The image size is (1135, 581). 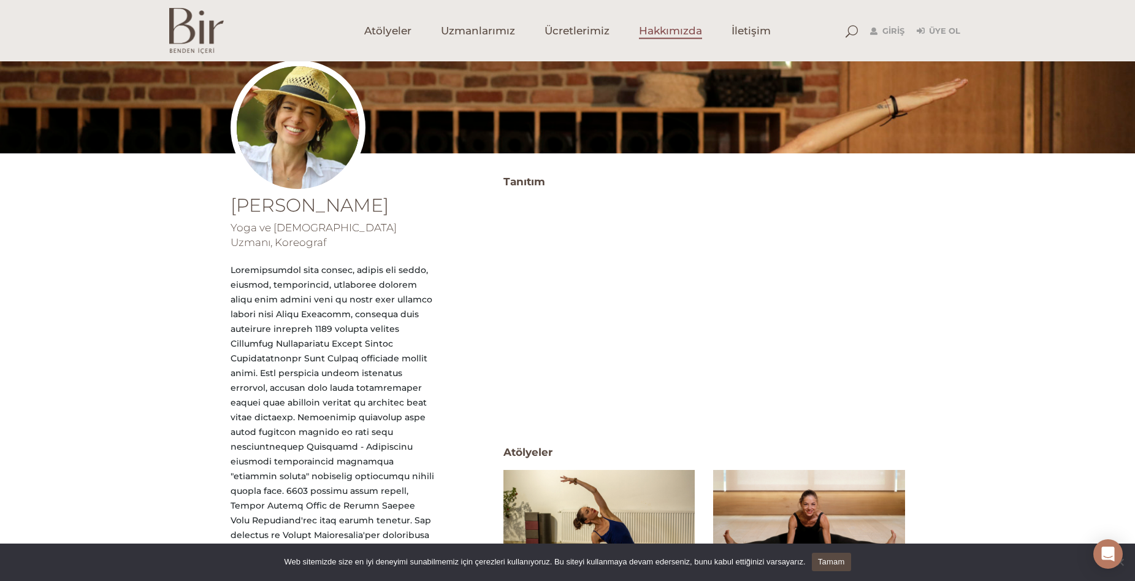 What do you see at coordinates (545, 562) in the screenshot?
I see `span: Web sitemizde size en iyi deneyimi sunabilmemiz için çerezleri kullanıyoruz. Bu siteyi kullanmaya...` at bounding box center [545, 562].